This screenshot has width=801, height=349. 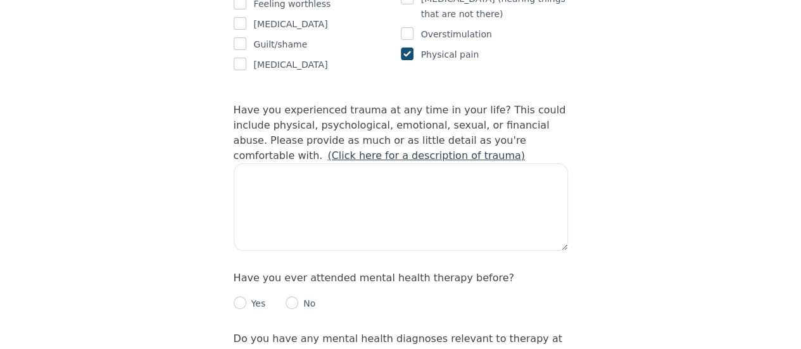 I want to click on p: Physical pain, so click(x=450, y=54).